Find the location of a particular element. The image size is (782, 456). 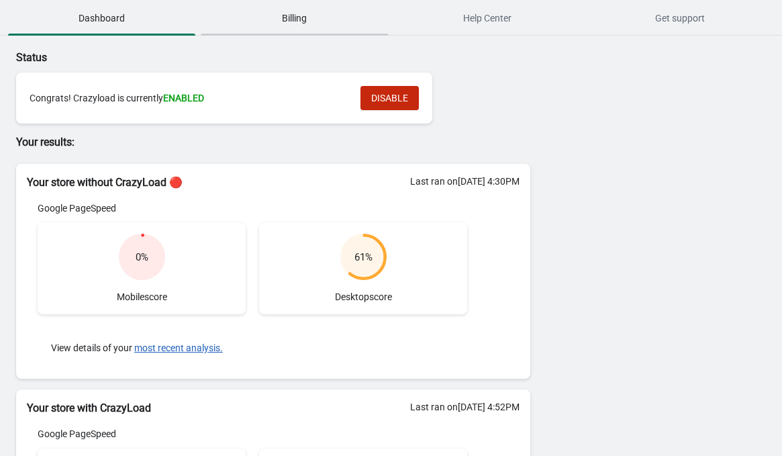

div: Congrats! Crazyload is currently is located at coordinates (188, 98).